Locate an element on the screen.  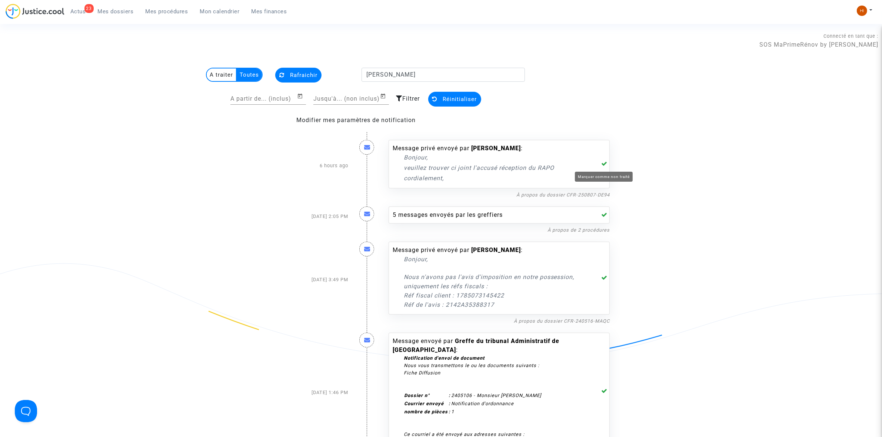
a: Mes dossiers is located at coordinates (116, 11).